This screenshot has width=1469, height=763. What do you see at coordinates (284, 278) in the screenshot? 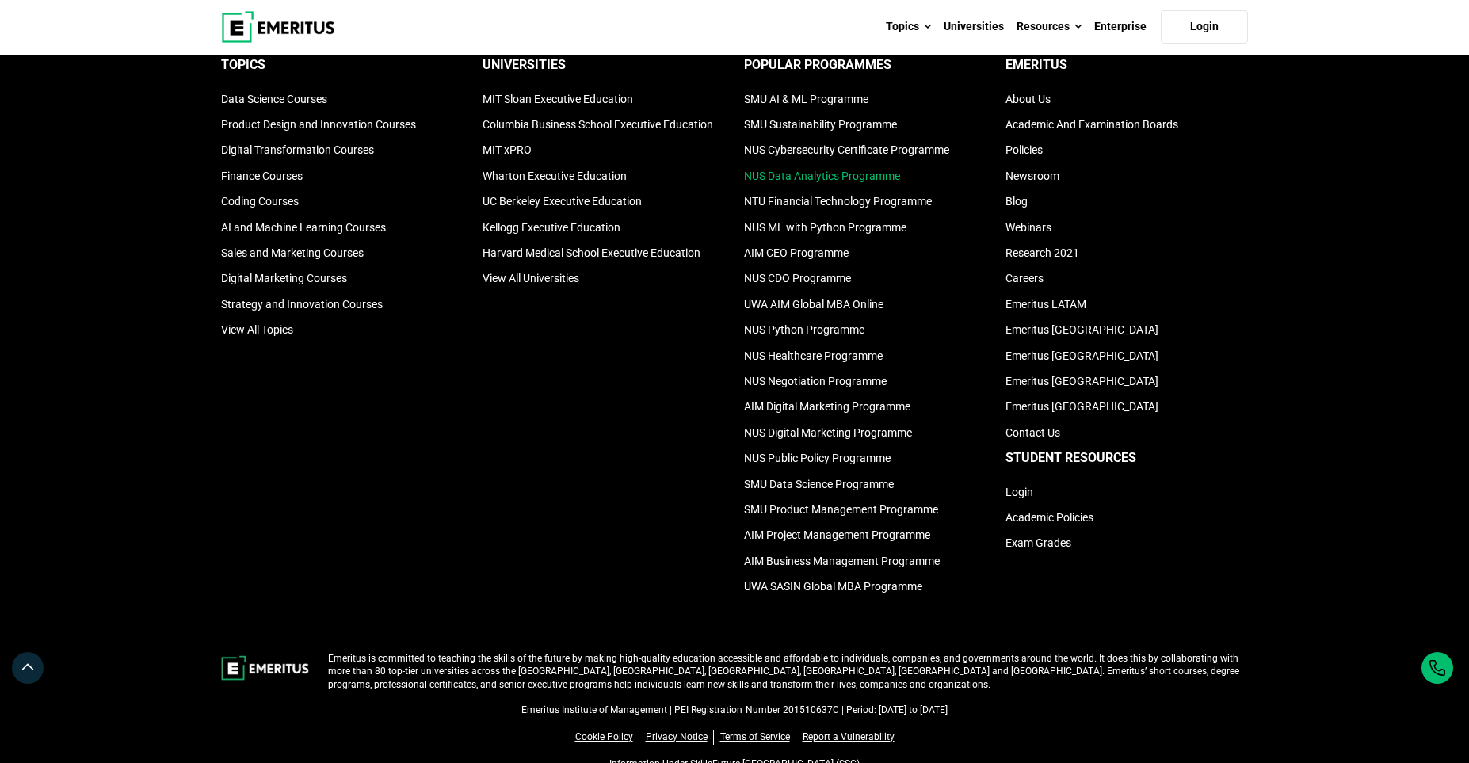
I see `a: Digital Marketing Courses` at bounding box center [284, 278].